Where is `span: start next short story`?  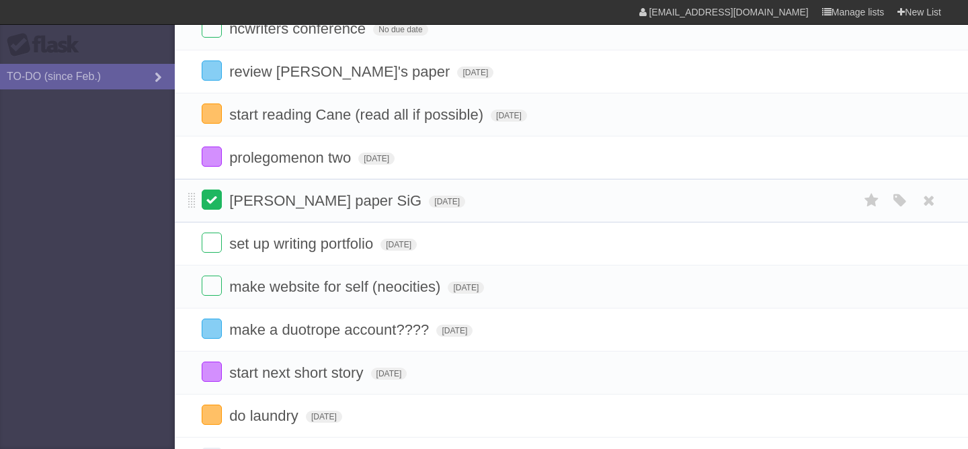
span: start next short story is located at coordinates (298, 372).